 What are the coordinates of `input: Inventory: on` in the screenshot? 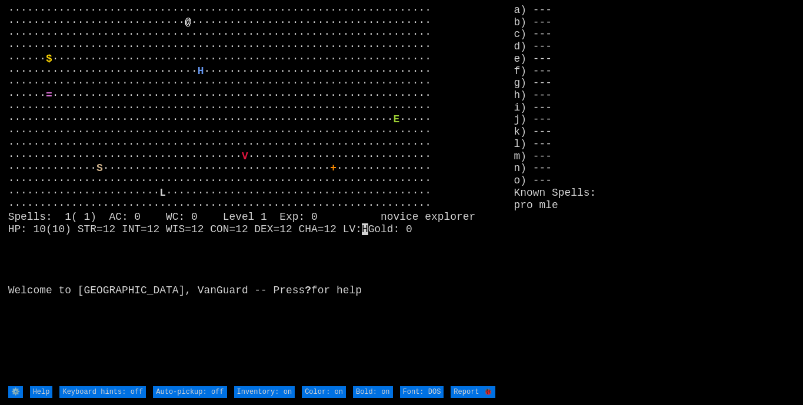 It's located at (265, 392).